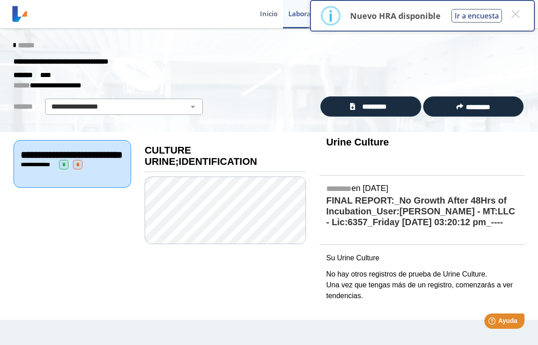  I want to click on b: CULTURE URINE;IDENTIFICATION, so click(201, 156).